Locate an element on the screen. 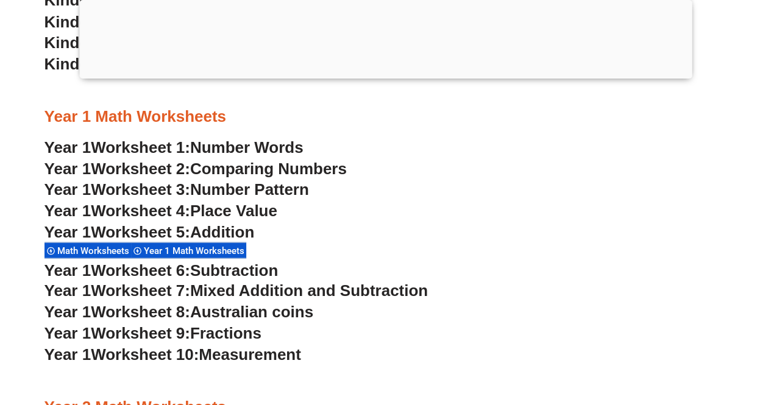 The height and width of the screenshot is (405, 771). span: Worksheet 10: is located at coordinates (144, 354).